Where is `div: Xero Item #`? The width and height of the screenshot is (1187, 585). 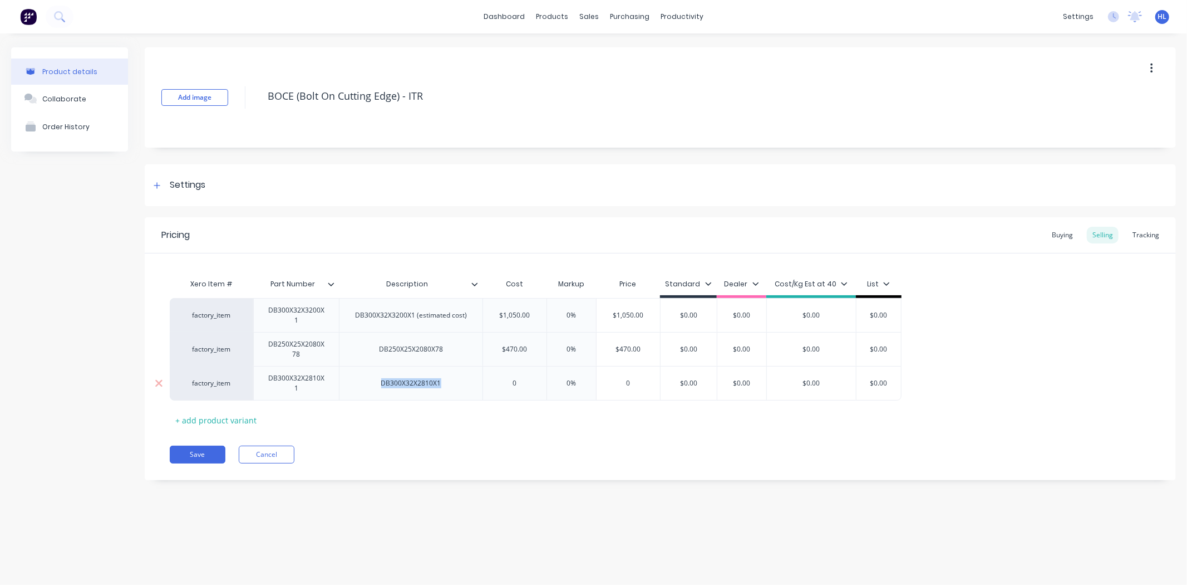 div: Xero Item # is located at coordinates (212, 284).